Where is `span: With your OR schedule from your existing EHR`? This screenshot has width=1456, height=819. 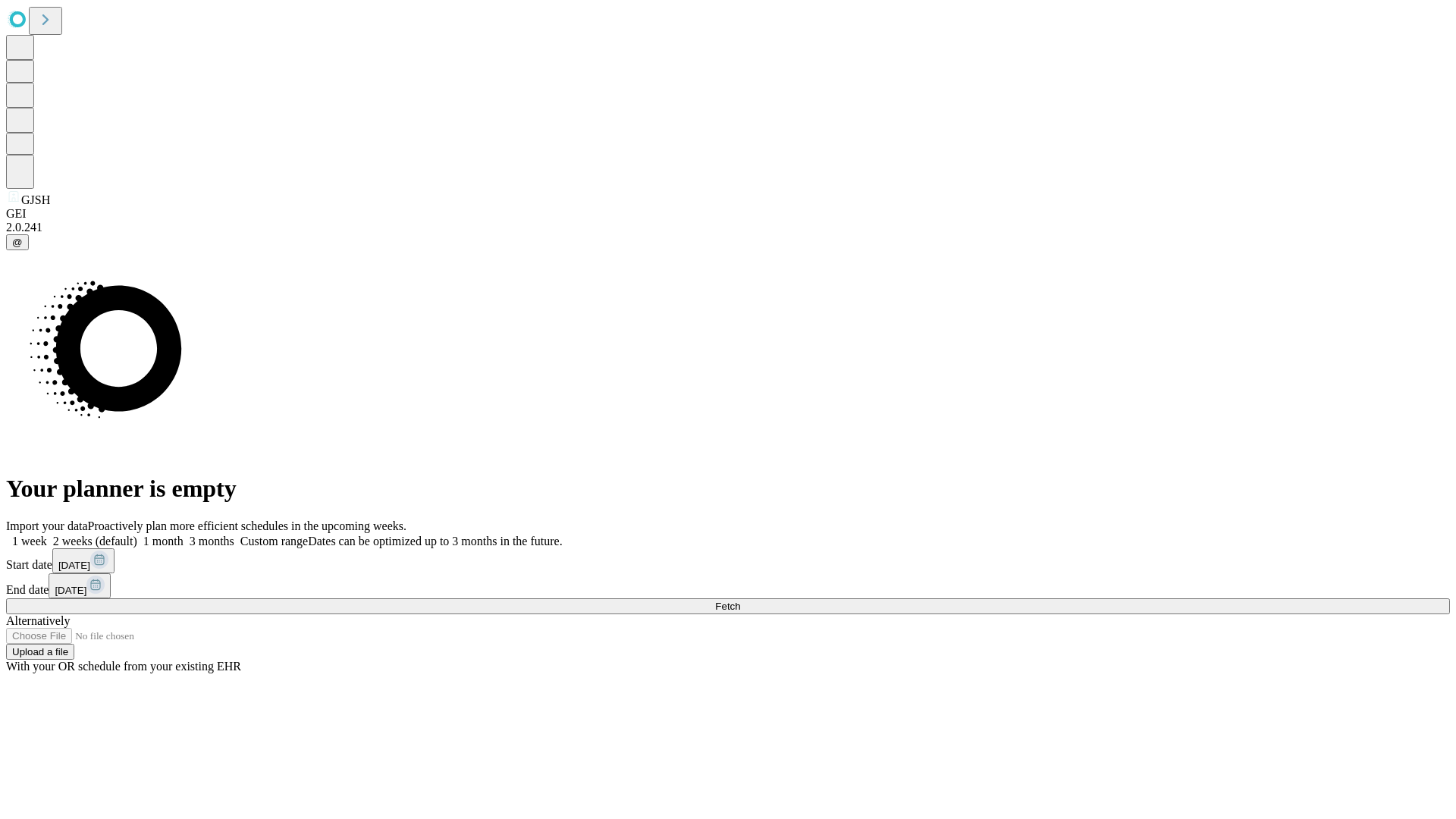 span: With your OR schedule from your existing EHR is located at coordinates (124, 666).